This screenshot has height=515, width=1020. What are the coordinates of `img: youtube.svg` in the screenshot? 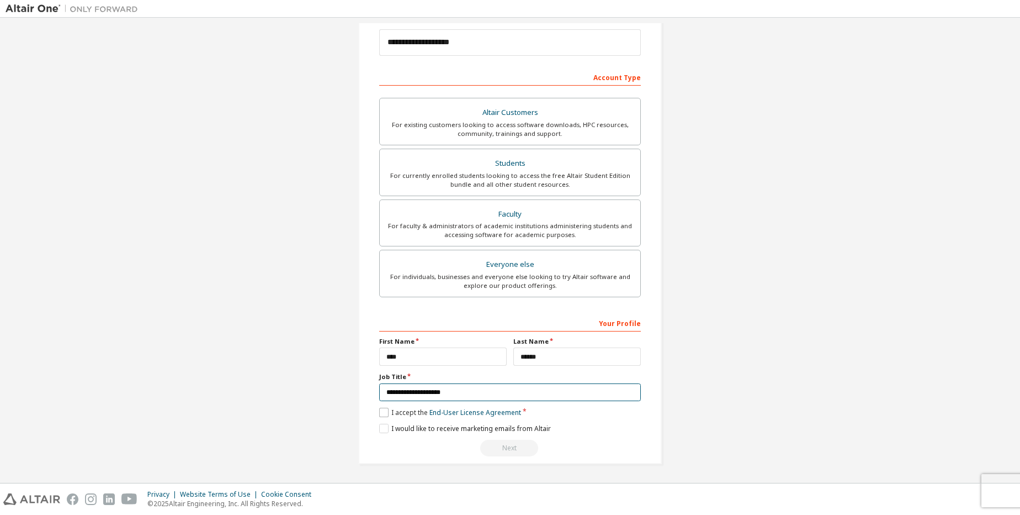 It's located at (129, 499).